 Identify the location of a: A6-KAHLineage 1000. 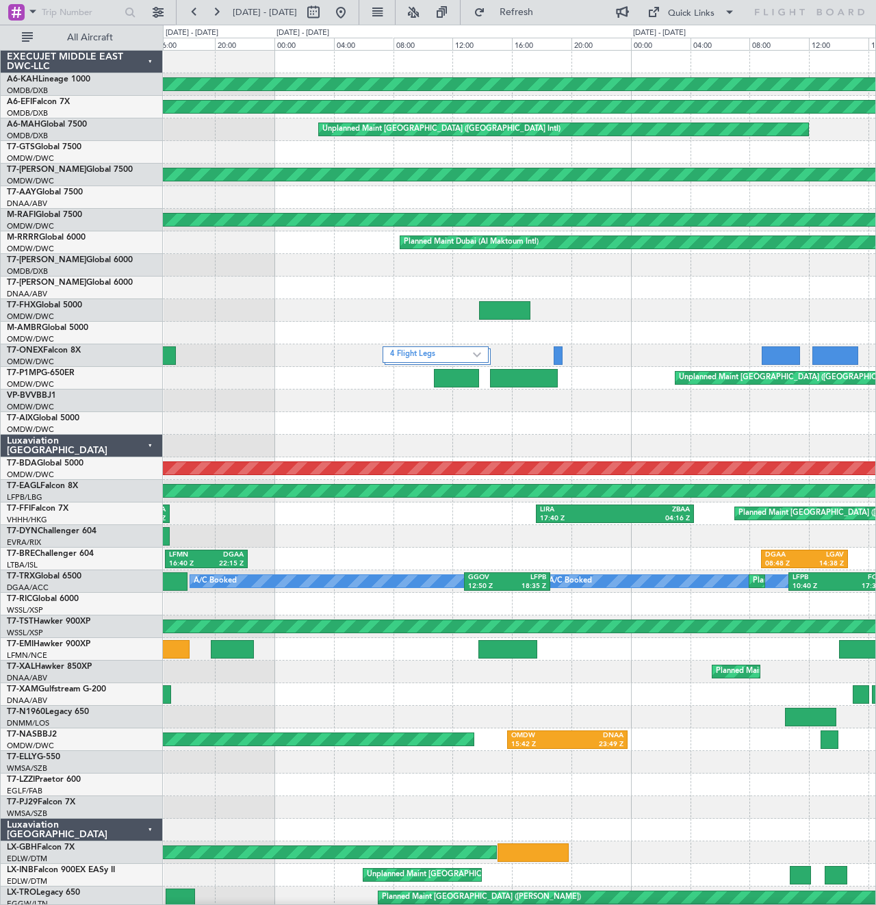
(49, 79).